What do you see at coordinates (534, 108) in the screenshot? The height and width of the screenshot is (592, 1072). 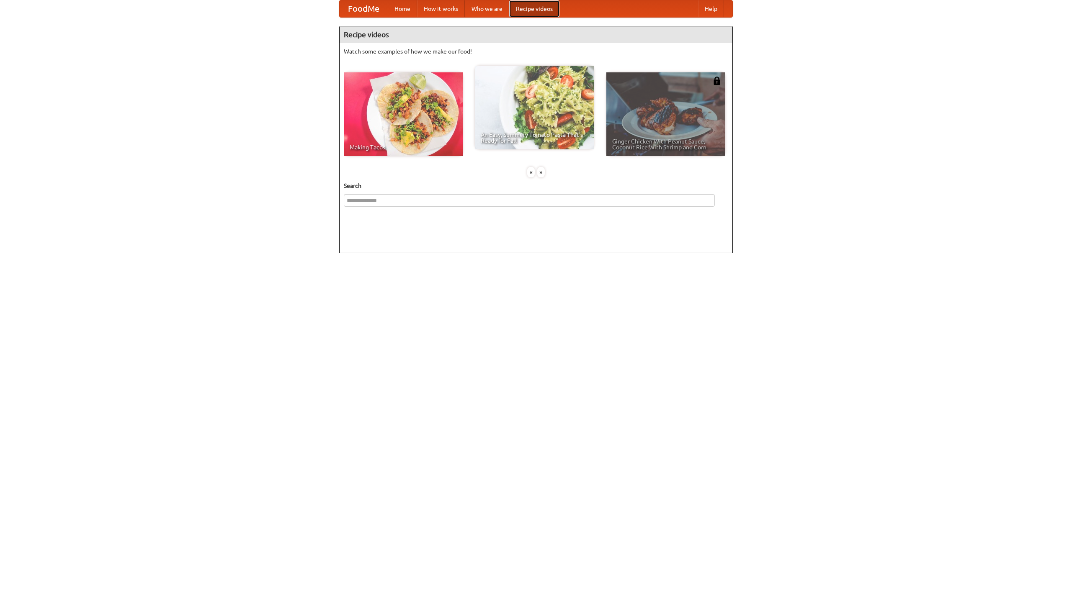 I see `a: An Easy, Summery Tomato Pasta That's Ready for Fall` at bounding box center [534, 108].